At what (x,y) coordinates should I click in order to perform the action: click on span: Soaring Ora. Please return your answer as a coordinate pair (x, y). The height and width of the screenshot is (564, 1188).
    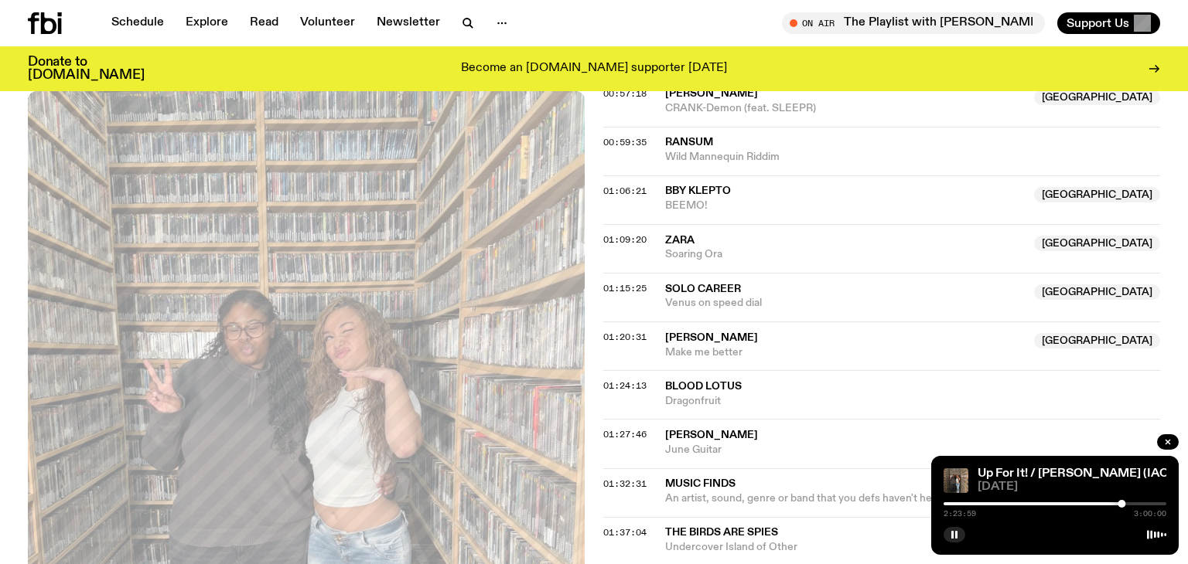
    Looking at the image, I should click on (844, 254).